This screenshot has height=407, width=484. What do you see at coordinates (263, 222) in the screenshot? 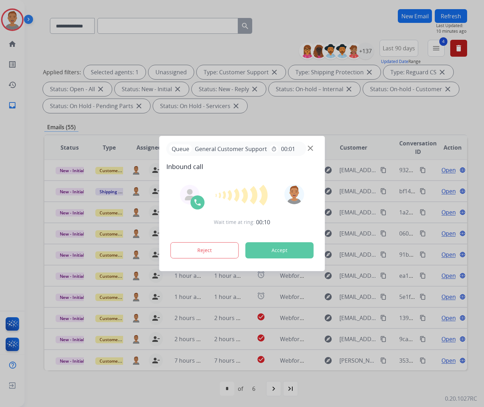
I see `span: 00:10` at bounding box center [263, 222].